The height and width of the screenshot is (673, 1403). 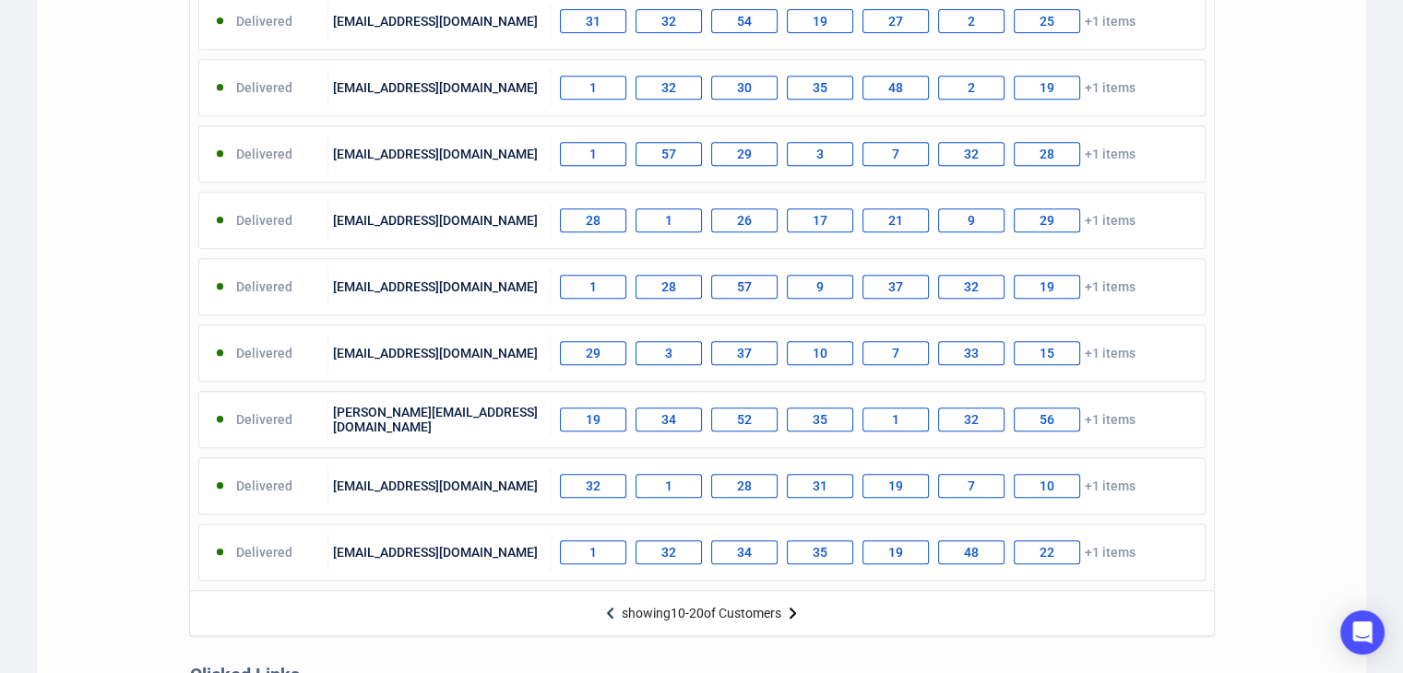 I want to click on div: 25, so click(x=1047, y=21).